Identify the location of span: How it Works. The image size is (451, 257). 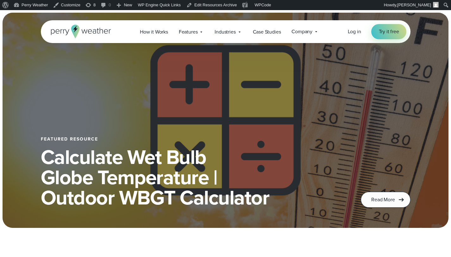
(154, 32).